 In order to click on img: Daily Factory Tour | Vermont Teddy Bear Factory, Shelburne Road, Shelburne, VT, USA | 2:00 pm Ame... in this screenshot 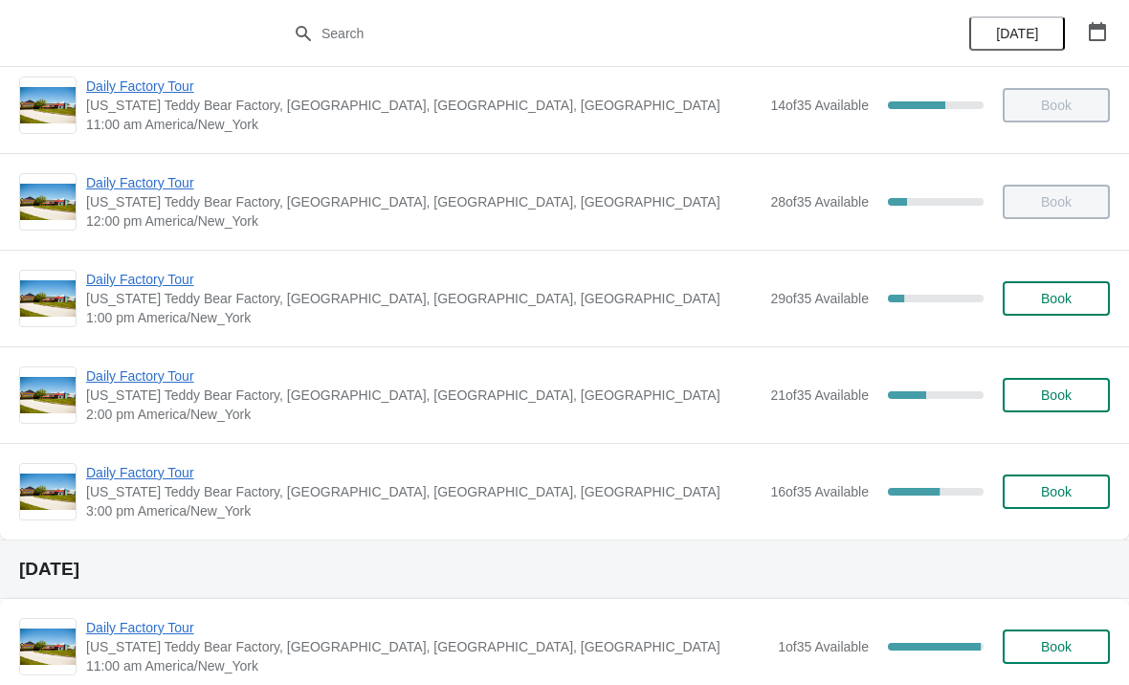, I will do `click(48, 395)`.